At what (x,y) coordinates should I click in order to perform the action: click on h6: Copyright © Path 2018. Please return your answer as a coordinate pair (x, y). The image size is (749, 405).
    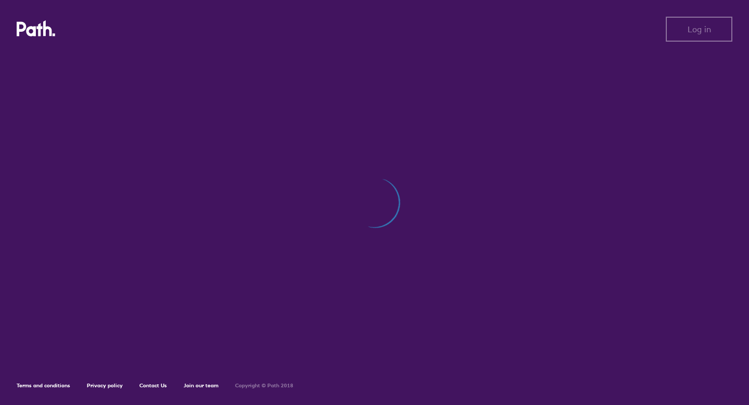
    Looking at the image, I should click on (264, 385).